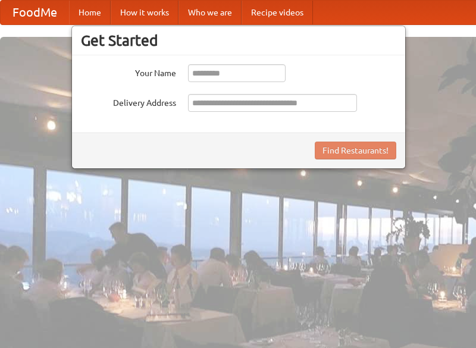 The width and height of the screenshot is (476, 348). I want to click on a: Home, so click(90, 12).